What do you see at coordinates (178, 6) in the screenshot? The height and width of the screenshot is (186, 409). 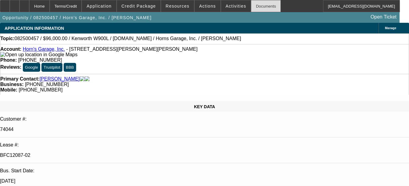 I see `span: Resources` at bounding box center [178, 6].